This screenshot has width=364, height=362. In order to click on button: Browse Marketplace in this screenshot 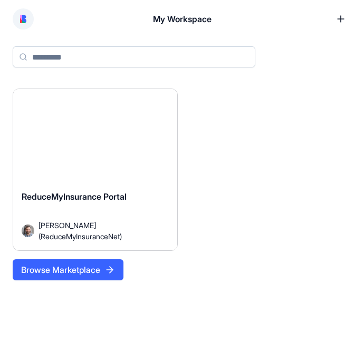, I will do `click(68, 270)`.